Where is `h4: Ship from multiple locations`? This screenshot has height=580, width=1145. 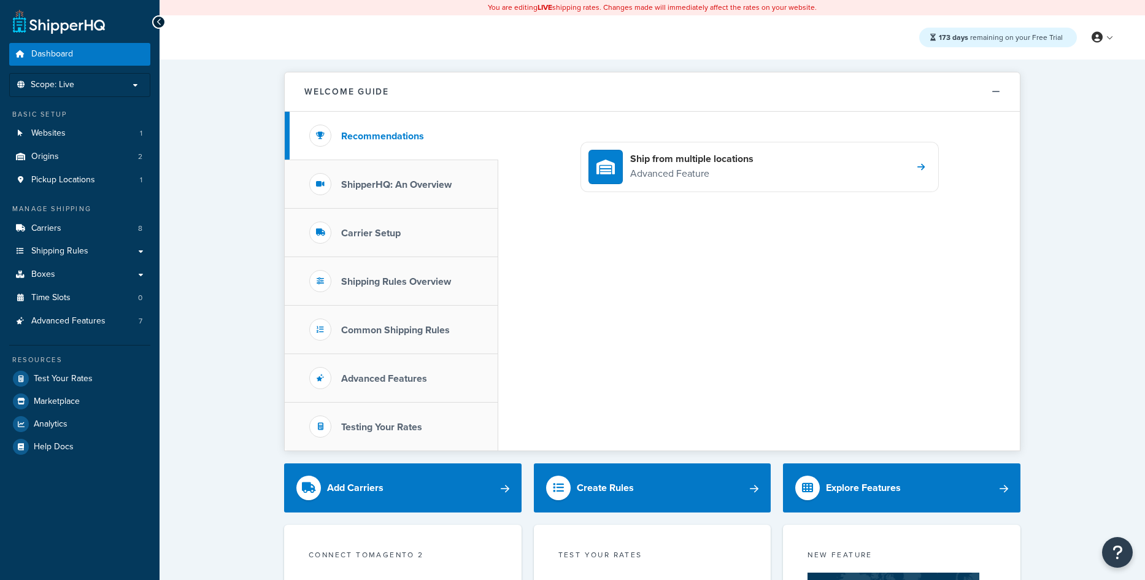
h4: Ship from multiple locations is located at coordinates (692, 159).